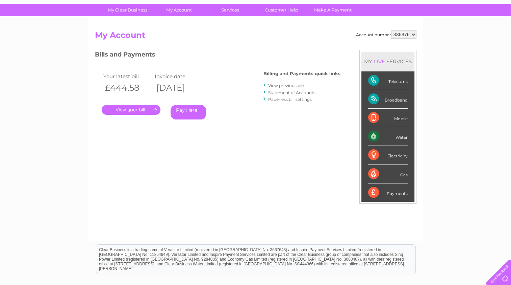  What do you see at coordinates (388, 192) in the screenshot?
I see `div: Payments` at bounding box center [388, 192].